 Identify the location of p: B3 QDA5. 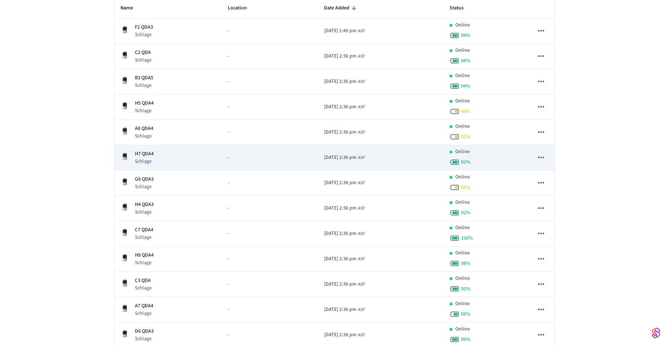
(144, 78).